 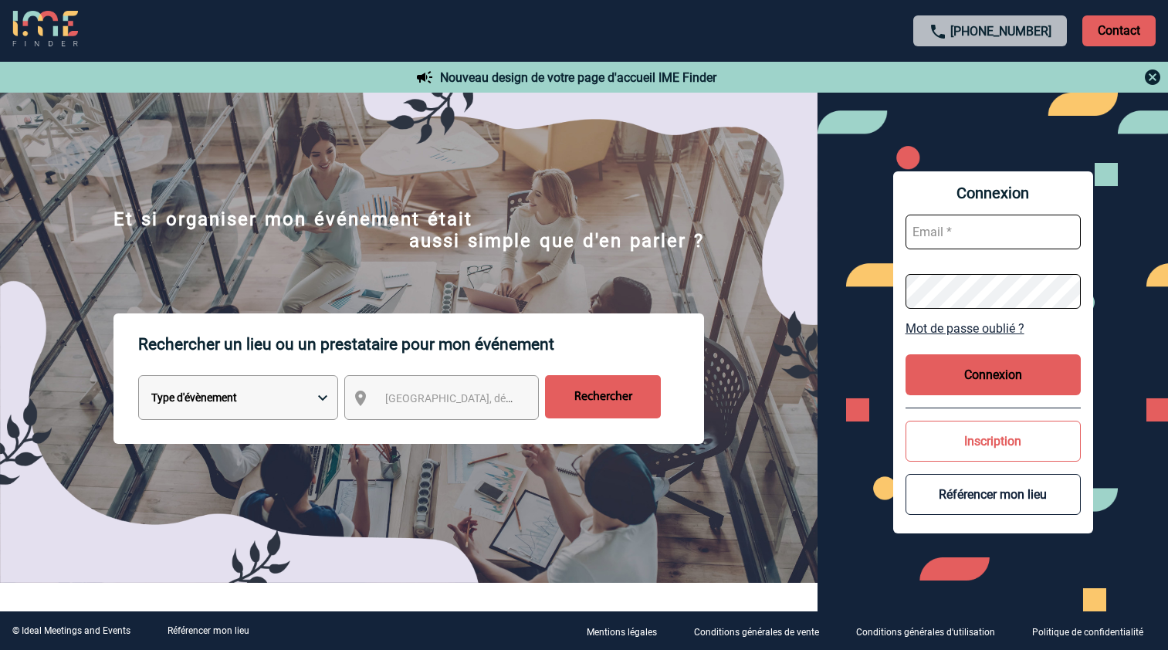 I want to click on p: Politique de confidentialité, so click(x=1088, y=632).